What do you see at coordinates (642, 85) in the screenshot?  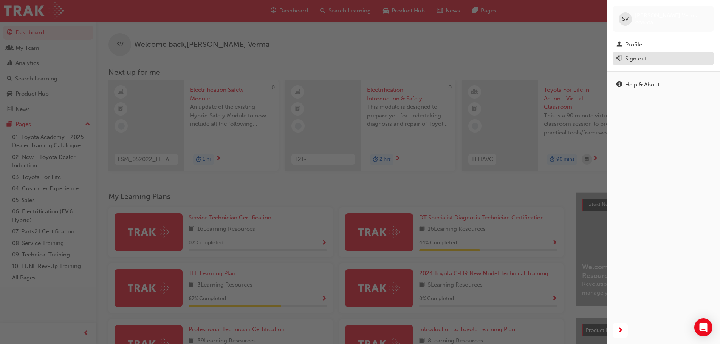 I see `div: Help & About` at bounding box center [642, 85].